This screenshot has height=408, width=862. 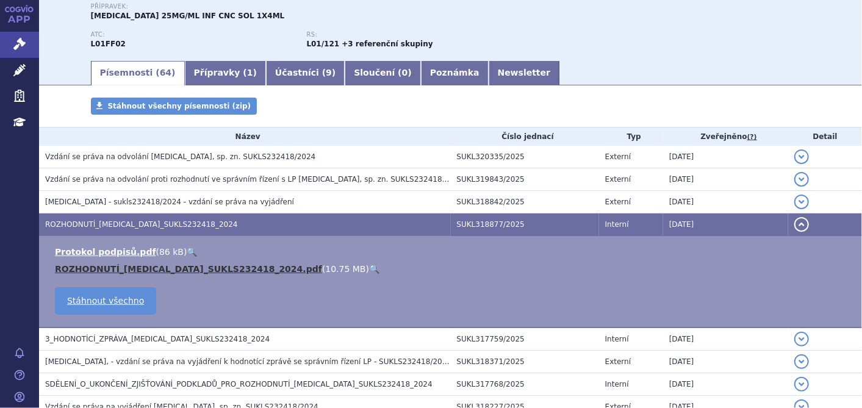 What do you see at coordinates (345, 269) in the screenshot?
I see `span: 10.75 MB` at bounding box center [345, 269].